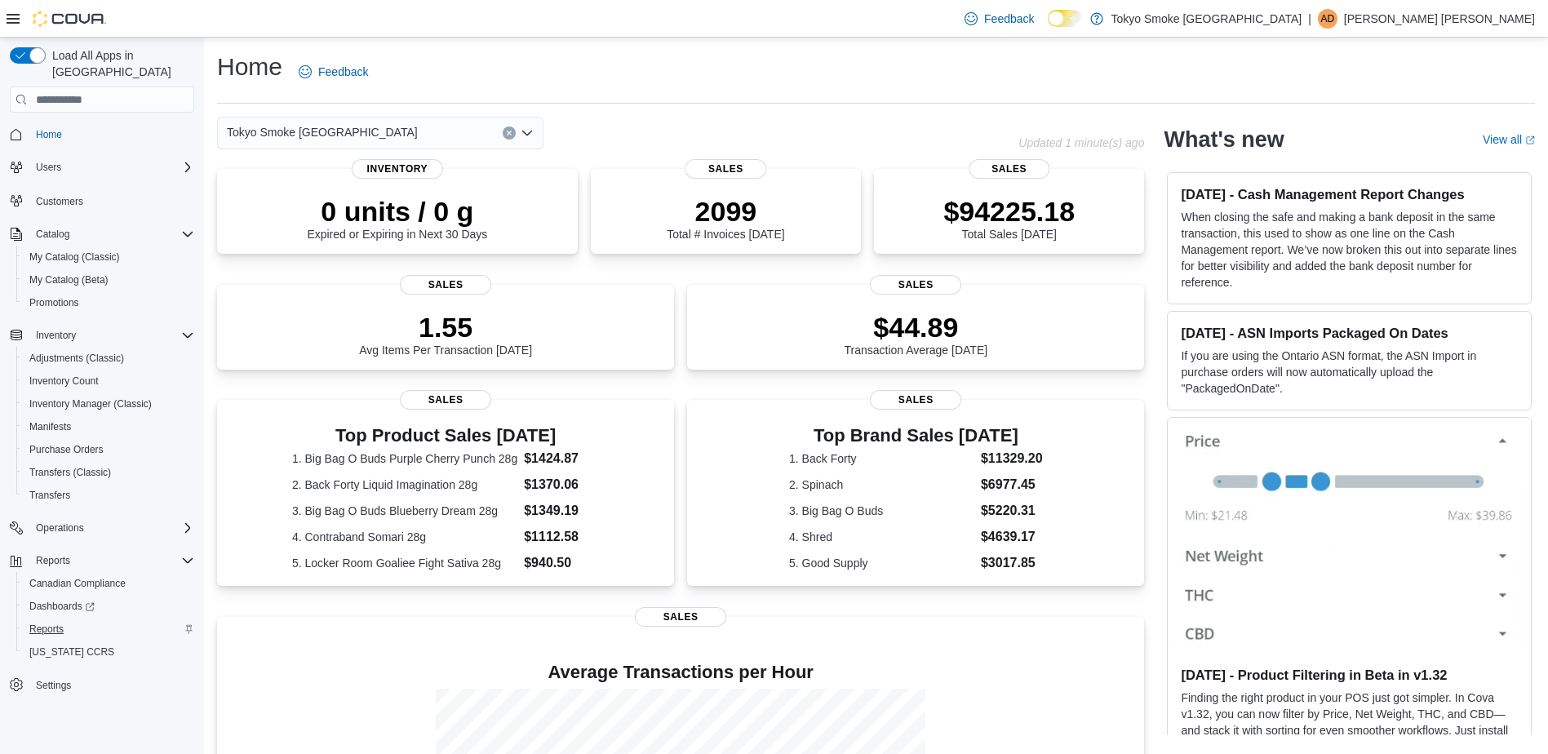  Describe the element at coordinates (527, 133) in the screenshot. I see `button: Open list of options` at that location.